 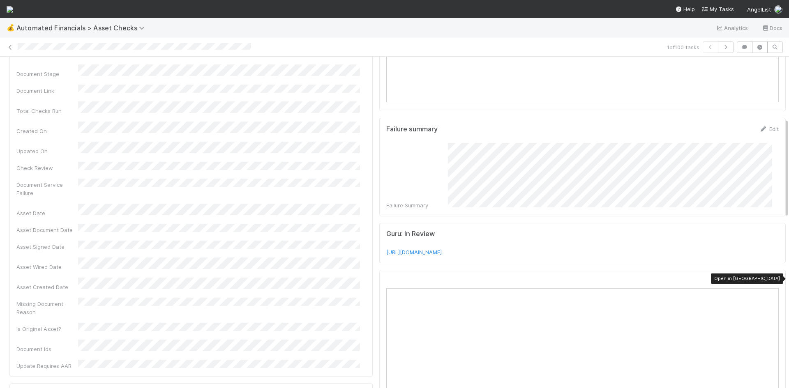 I want to click on div: Document Service Failure, so click(x=47, y=189).